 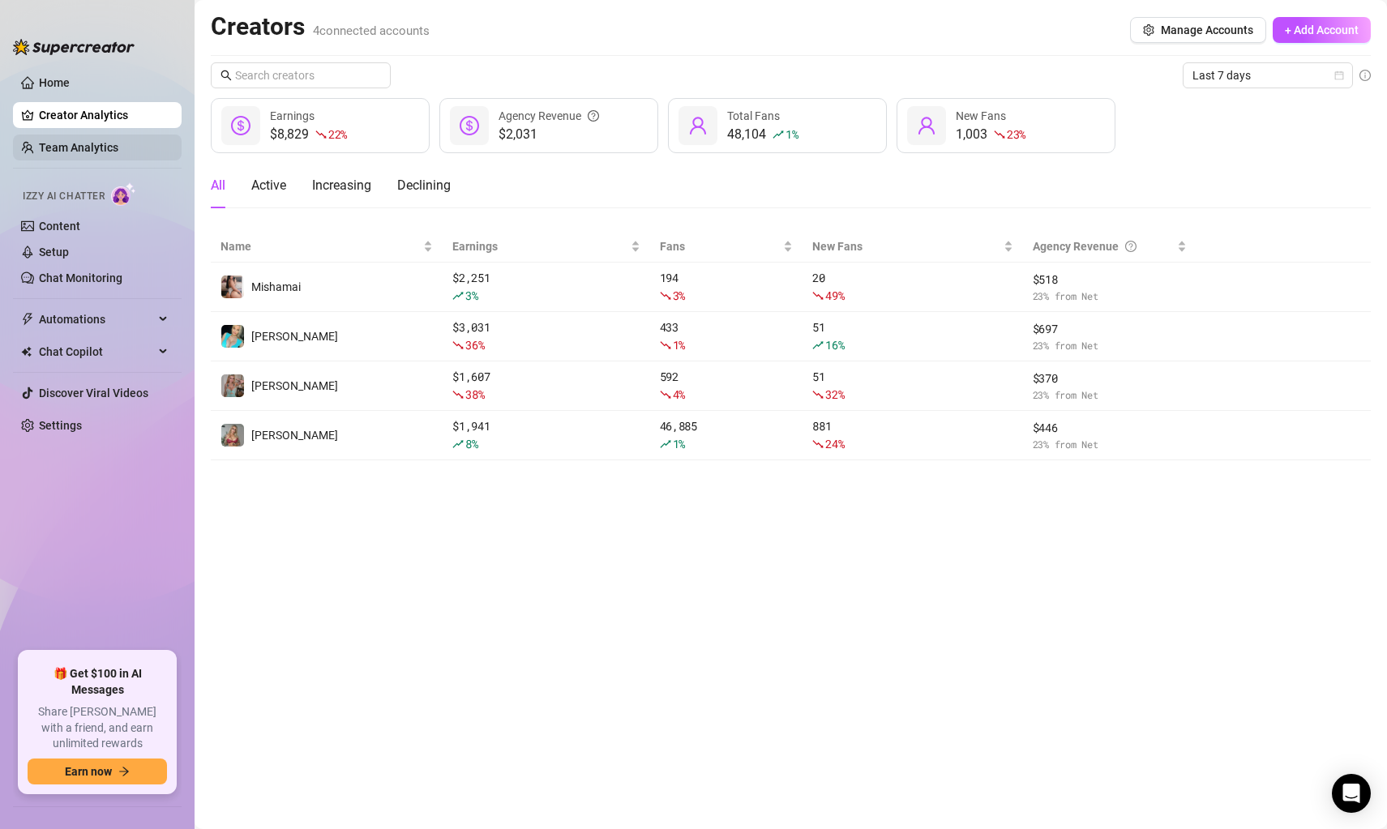 I want to click on a: Setup, so click(x=53, y=252).